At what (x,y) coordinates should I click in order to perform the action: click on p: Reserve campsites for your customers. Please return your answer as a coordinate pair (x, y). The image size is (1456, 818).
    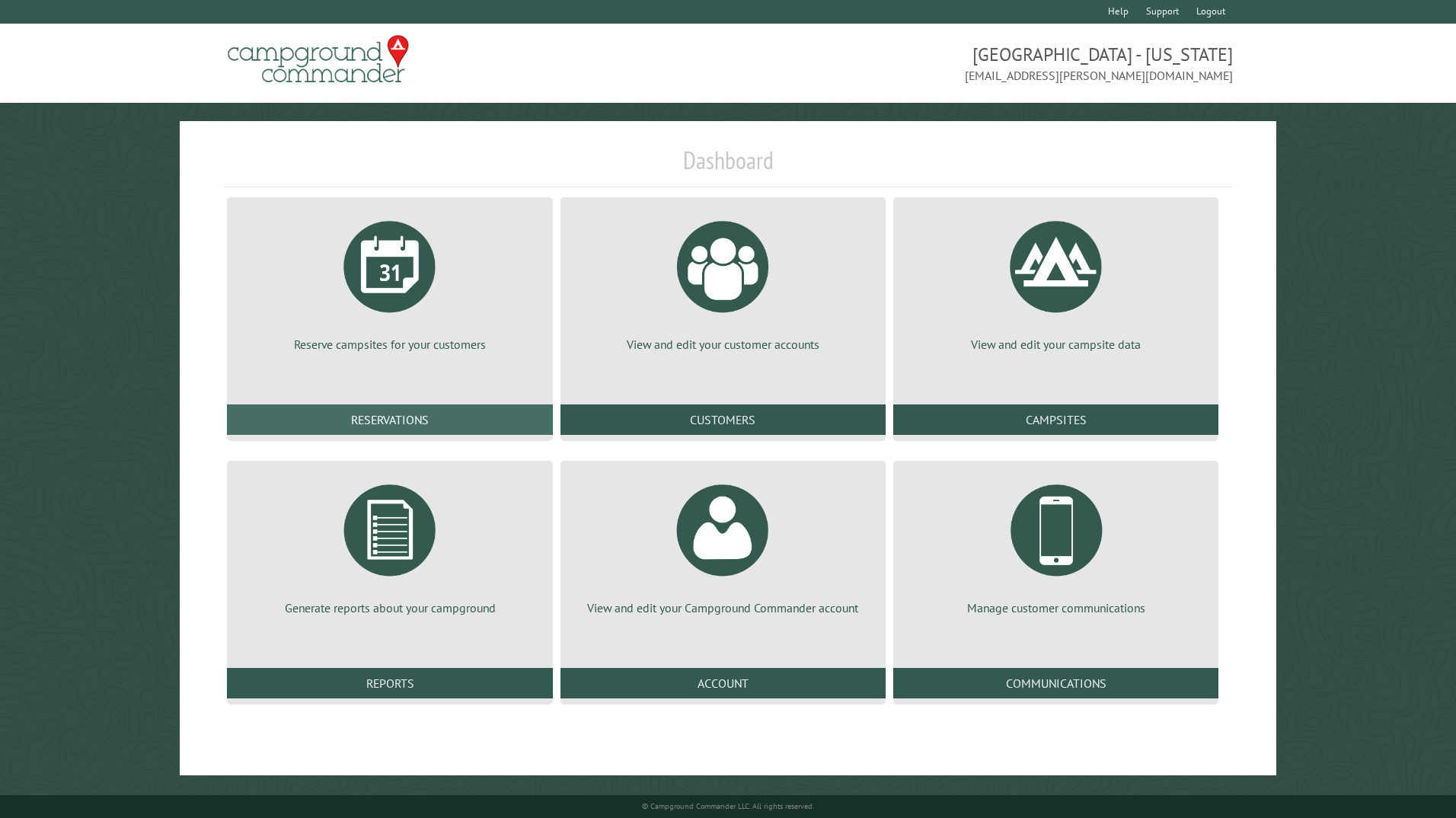
    Looking at the image, I should click on (389, 344).